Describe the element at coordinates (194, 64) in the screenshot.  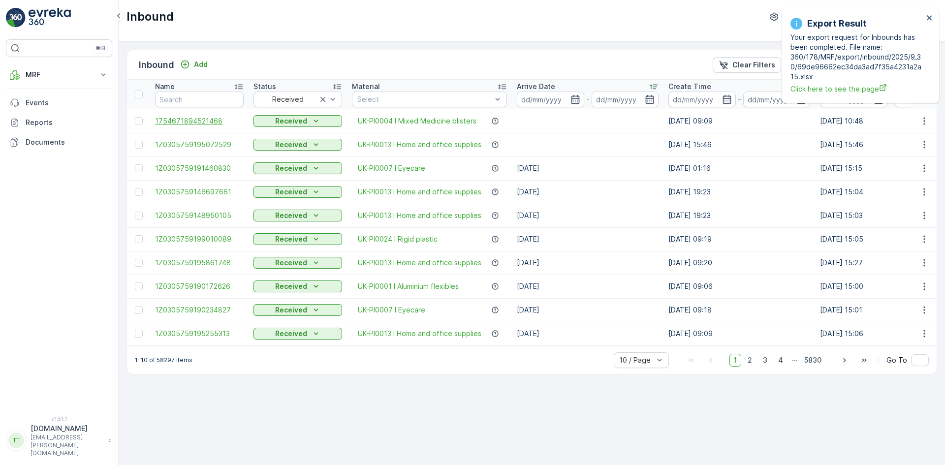
I see `button: Add` at that location.